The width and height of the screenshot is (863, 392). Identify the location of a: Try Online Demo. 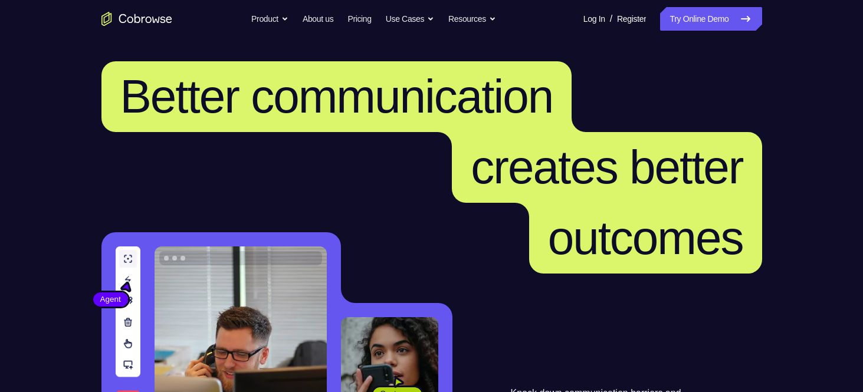
(711, 19).